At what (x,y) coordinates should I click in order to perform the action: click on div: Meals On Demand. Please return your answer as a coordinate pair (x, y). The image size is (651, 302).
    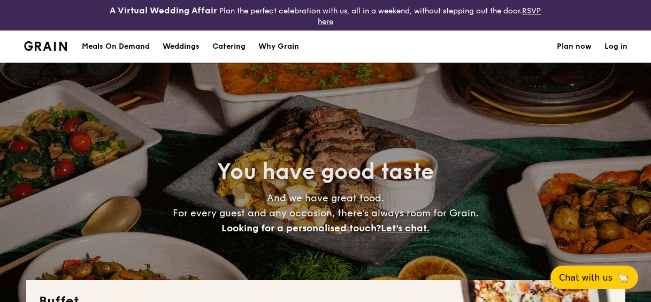
    Looking at the image, I should click on (115, 47).